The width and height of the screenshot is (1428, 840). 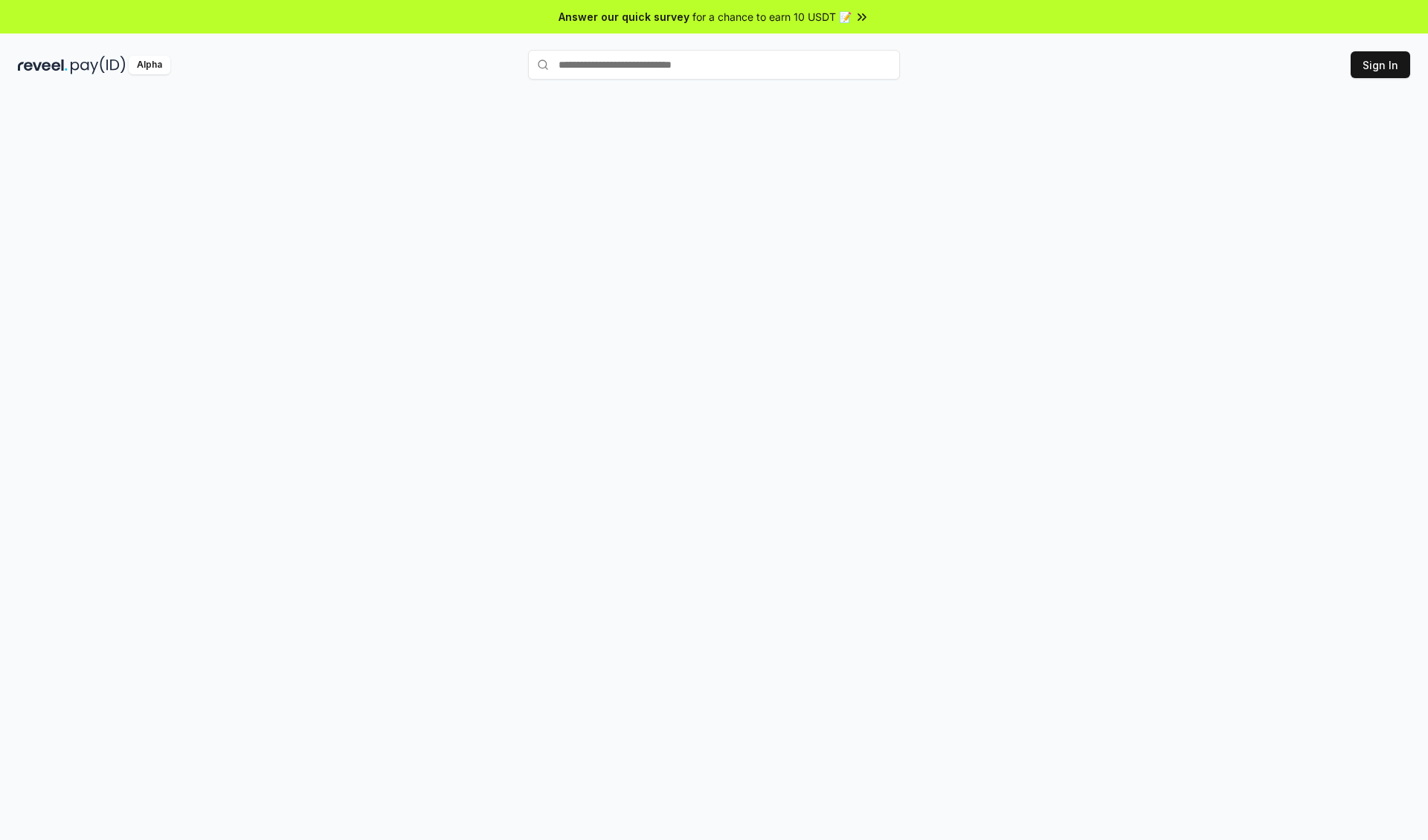 I want to click on span: Answer our quick survey, so click(x=624, y=16).